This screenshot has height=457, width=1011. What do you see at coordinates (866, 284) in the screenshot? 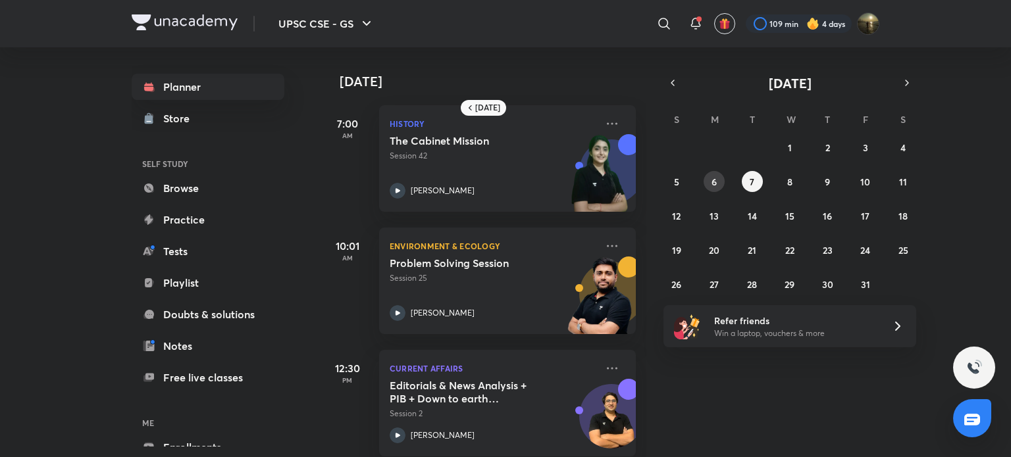
I see `button: October 31, 2025` at bounding box center [866, 284].